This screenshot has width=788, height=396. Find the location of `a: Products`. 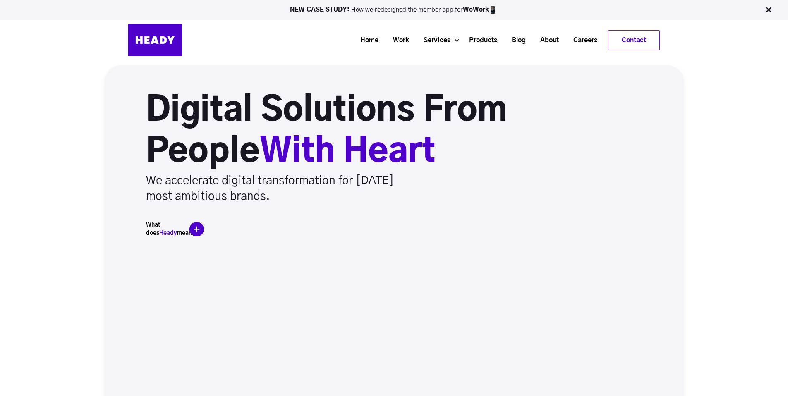

a: Products is located at coordinates (480, 40).